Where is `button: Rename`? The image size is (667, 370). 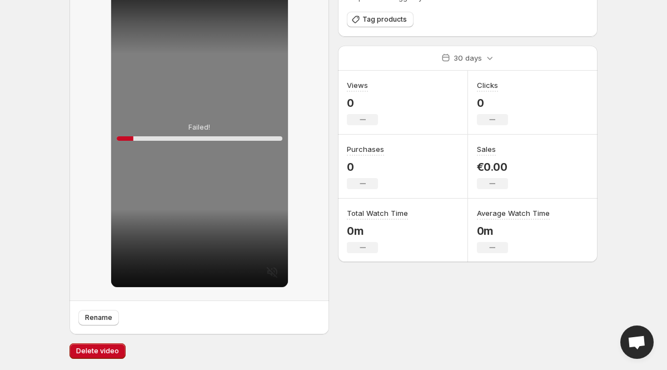
button: Rename is located at coordinates (98, 317).